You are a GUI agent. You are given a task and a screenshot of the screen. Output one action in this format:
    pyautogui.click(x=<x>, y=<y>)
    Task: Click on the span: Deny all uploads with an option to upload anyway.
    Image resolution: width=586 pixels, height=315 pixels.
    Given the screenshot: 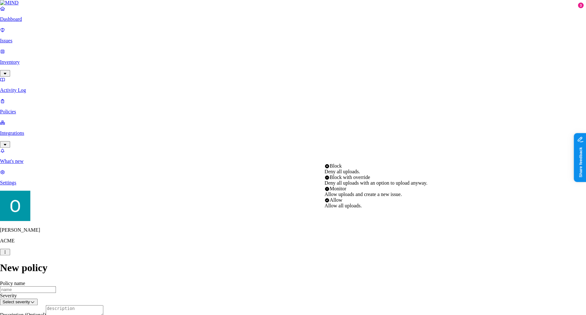 What is the action you would take?
    pyautogui.click(x=376, y=183)
    